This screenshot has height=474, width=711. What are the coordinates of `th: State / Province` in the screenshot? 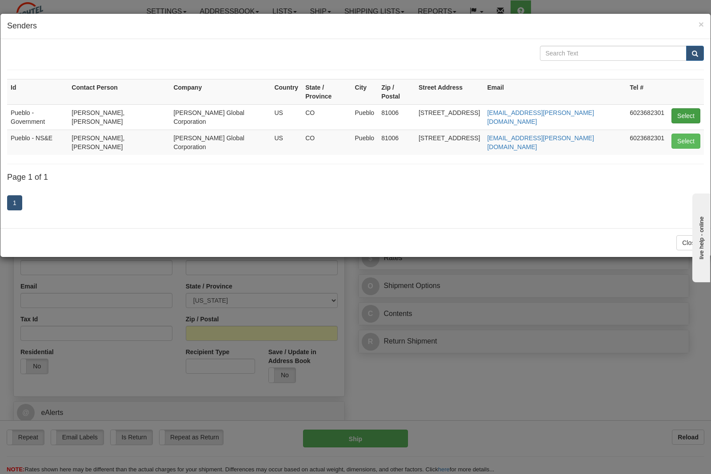 It's located at (326, 91).